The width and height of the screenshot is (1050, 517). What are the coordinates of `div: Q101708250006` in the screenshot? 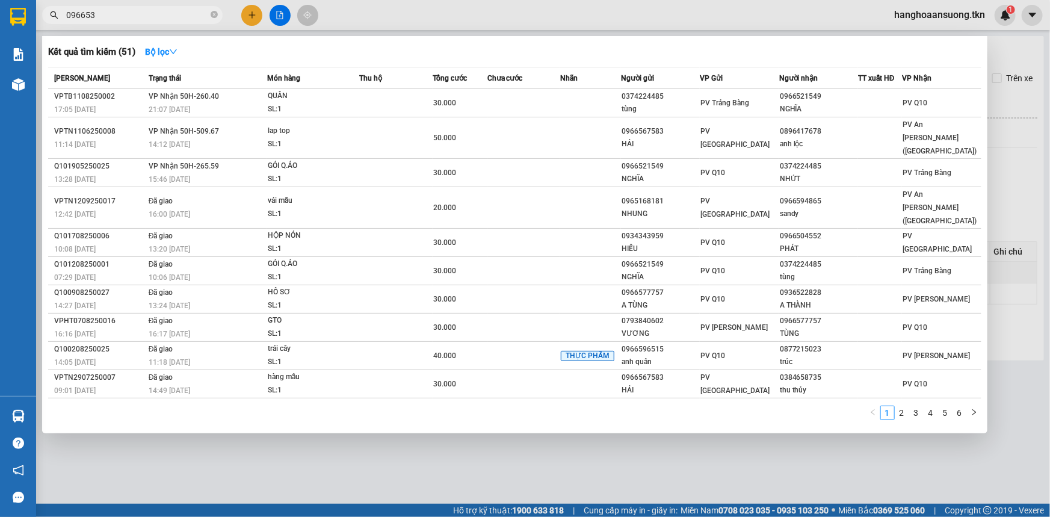 It's located at (99, 236).